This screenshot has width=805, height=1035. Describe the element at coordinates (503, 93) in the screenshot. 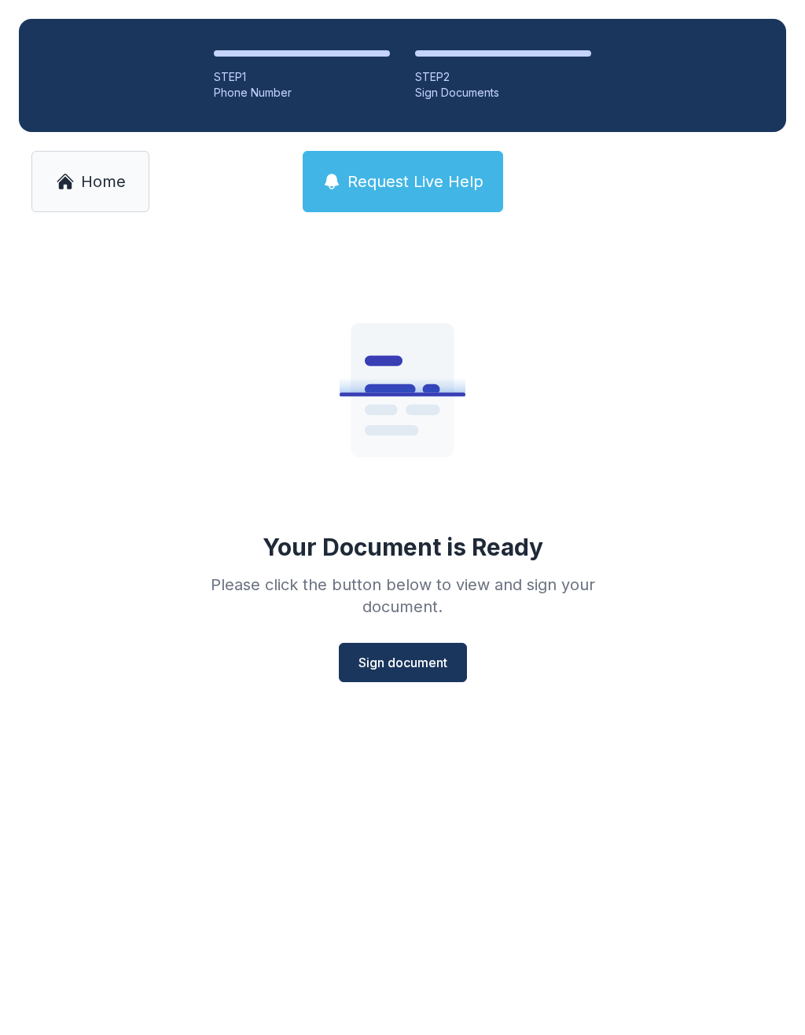

I see `div: Sign Documents` at that location.